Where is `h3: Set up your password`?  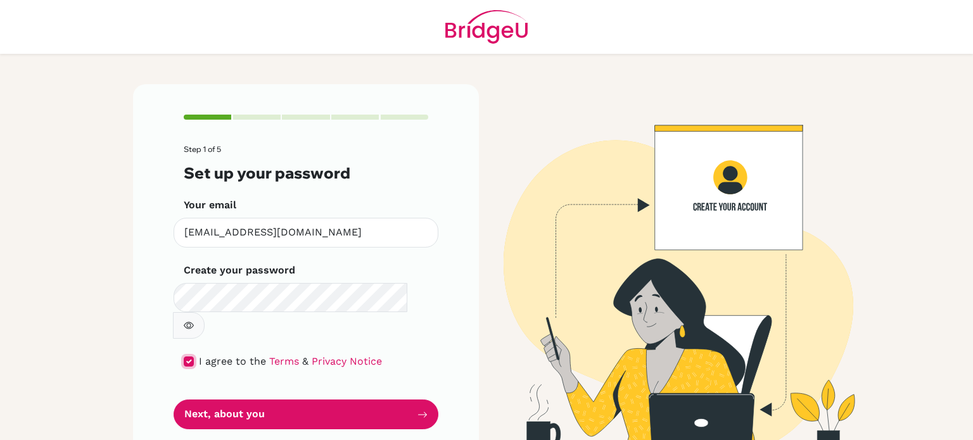
h3: Set up your password is located at coordinates (306, 173).